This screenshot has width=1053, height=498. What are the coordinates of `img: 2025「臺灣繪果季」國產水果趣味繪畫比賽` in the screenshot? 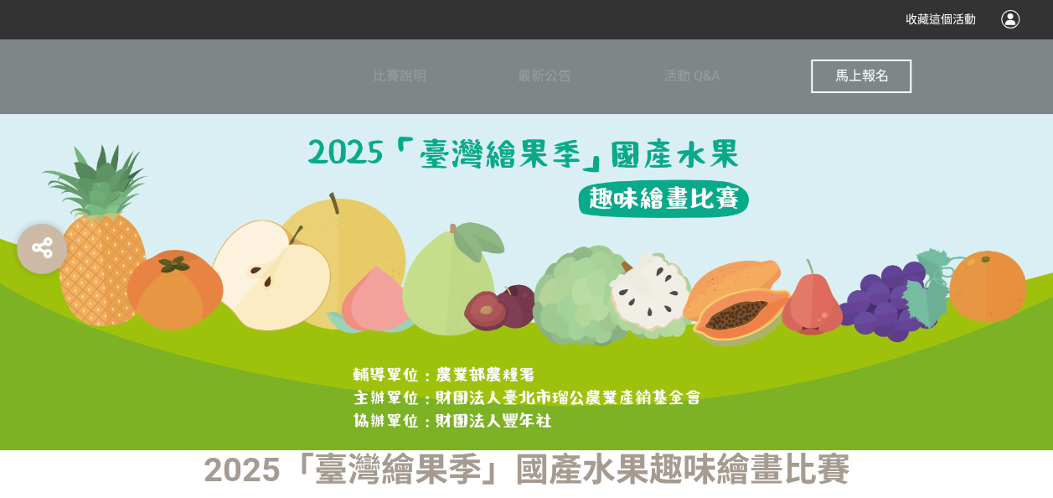 It's located at (527, 245).